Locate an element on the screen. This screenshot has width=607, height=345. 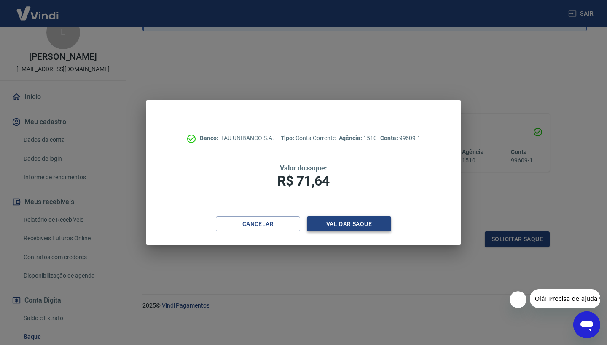
span: Olá! Precisa de ajuda? is located at coordinates (38, 9).